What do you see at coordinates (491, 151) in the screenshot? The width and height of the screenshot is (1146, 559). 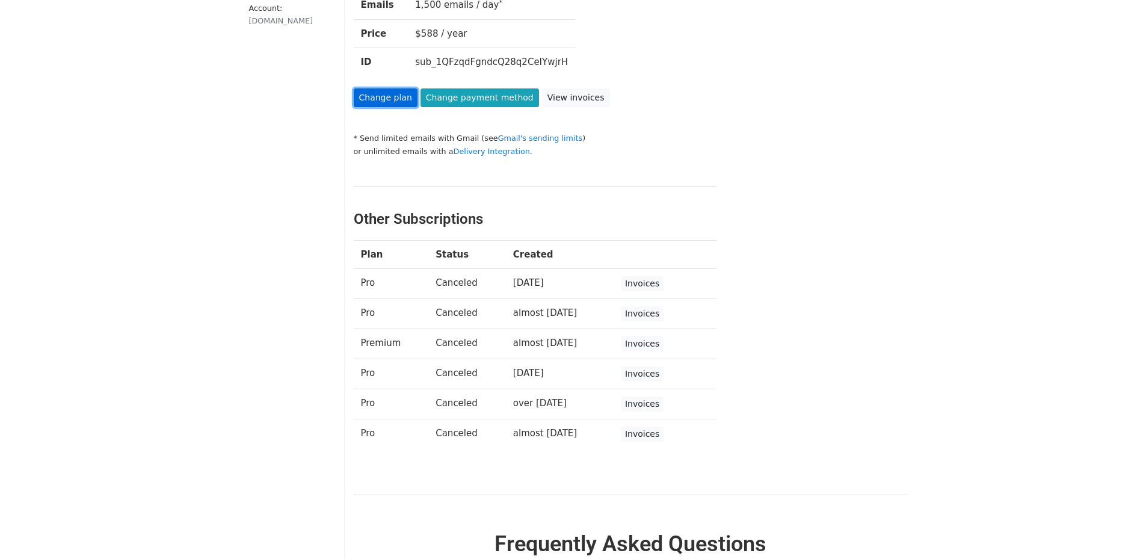 I see `a: Delivery Integration` at bounding box center [491, 151].